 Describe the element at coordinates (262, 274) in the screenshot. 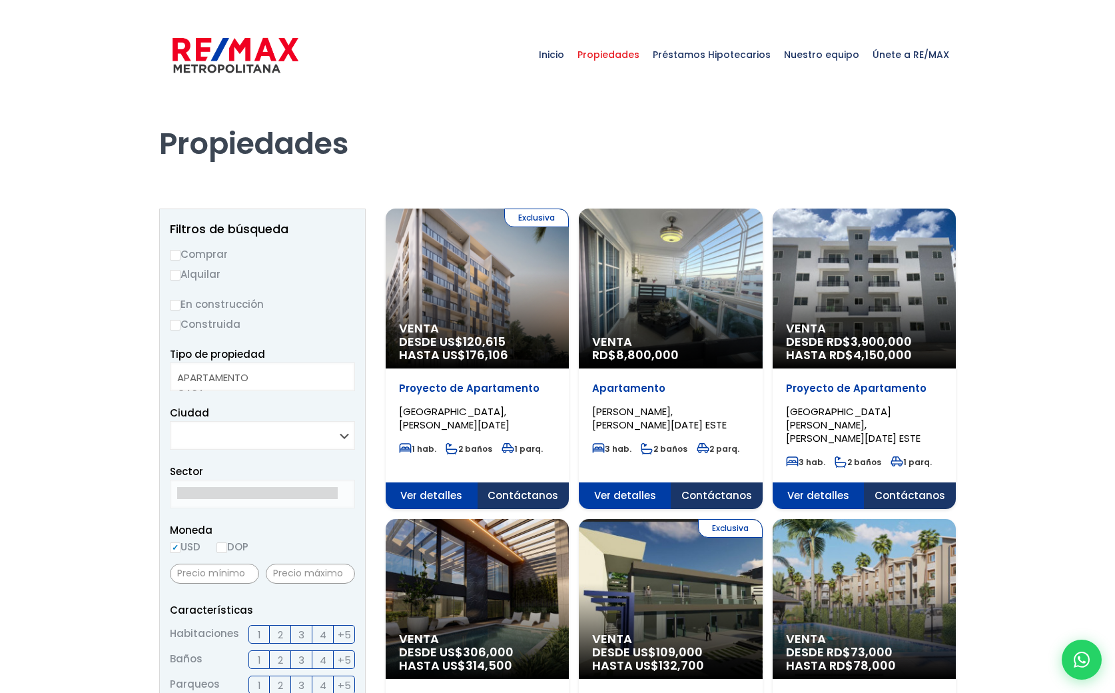

I see `label: Alquilar` at that location.